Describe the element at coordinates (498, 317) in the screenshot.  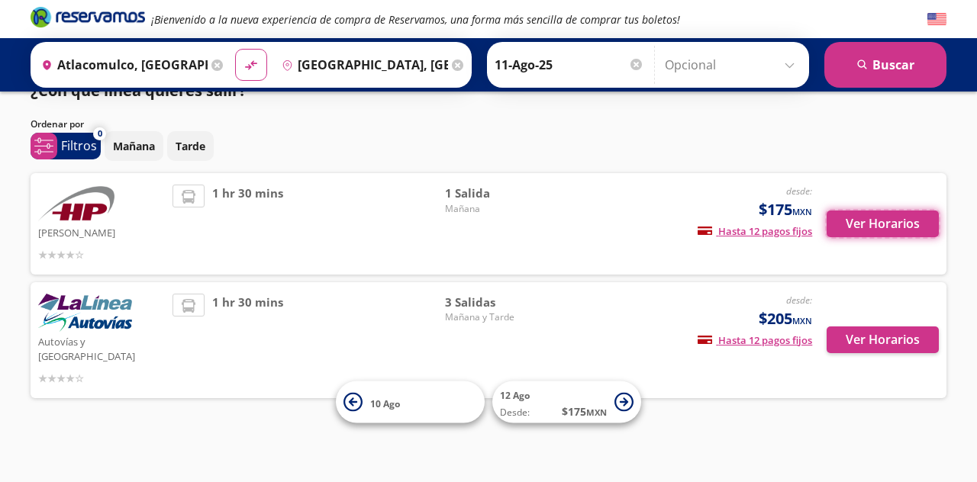
I see `span: Mañana y Tarde` at that location.